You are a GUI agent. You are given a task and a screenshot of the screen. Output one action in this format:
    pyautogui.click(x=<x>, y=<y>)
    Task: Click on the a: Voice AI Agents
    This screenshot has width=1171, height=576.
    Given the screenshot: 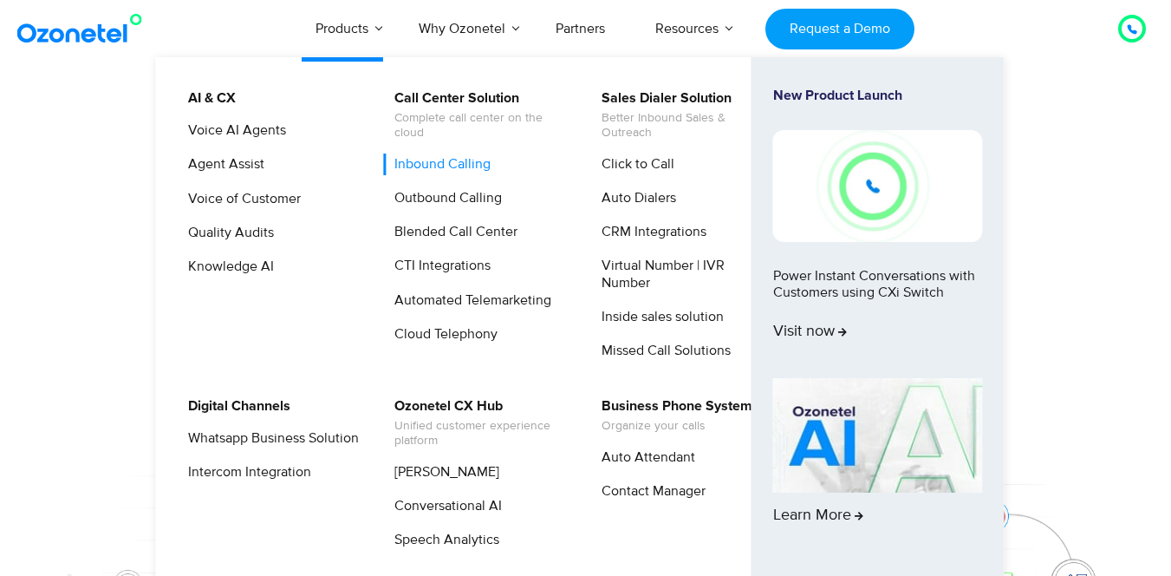 What is the action you would take?
    pyautogui.click(x=232, y=130)
    